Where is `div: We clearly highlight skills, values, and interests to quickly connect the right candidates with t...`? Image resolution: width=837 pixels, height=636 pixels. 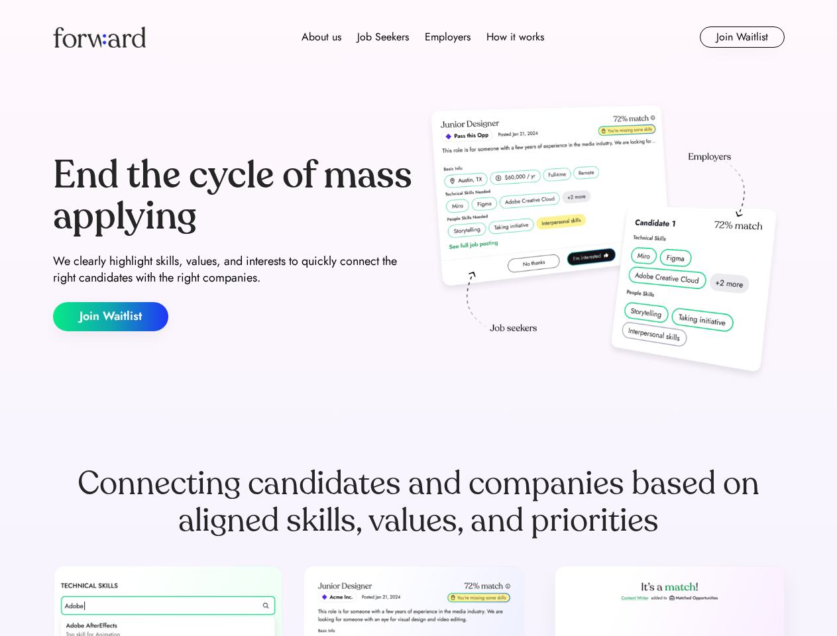
div: We clearly highlight skills, values, and interests to quickly connect the right candidates with t... is located at coordinates (233, 270).